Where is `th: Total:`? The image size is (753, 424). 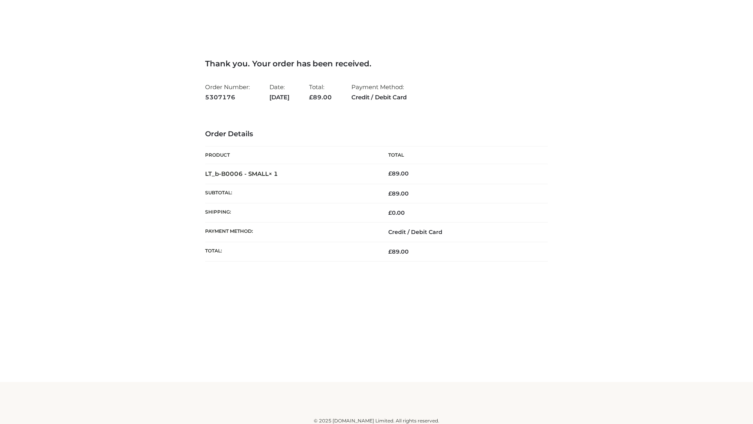
th: Total: is located at coordinates (291, 251).